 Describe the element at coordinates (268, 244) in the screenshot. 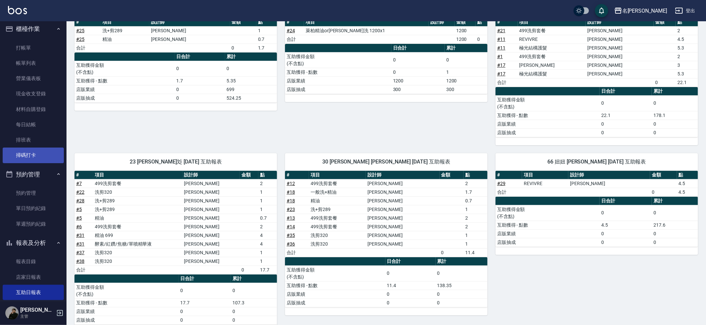

I see `td: 4` at that location.